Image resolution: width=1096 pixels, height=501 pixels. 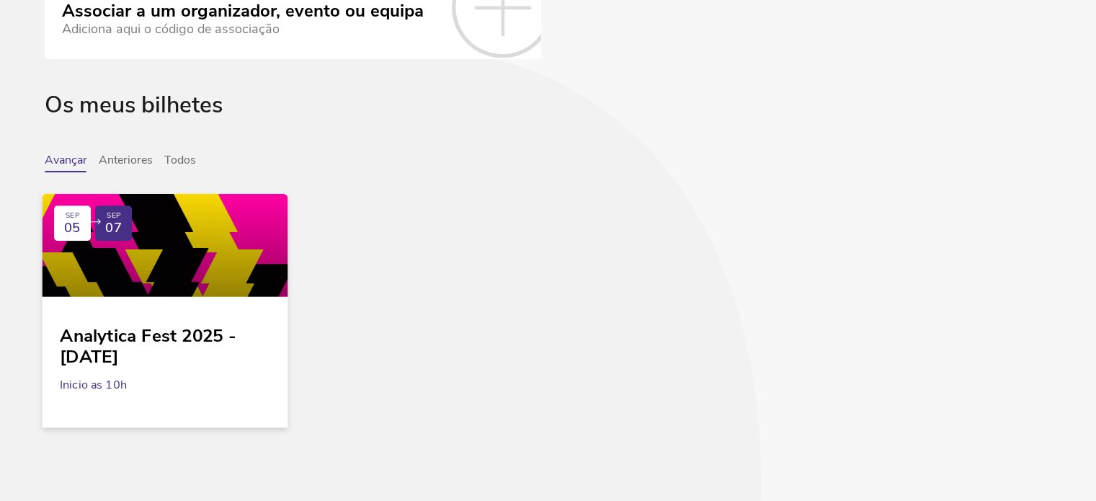 I want to click on div: Inicio as 10h, so click(x=165, y=384).